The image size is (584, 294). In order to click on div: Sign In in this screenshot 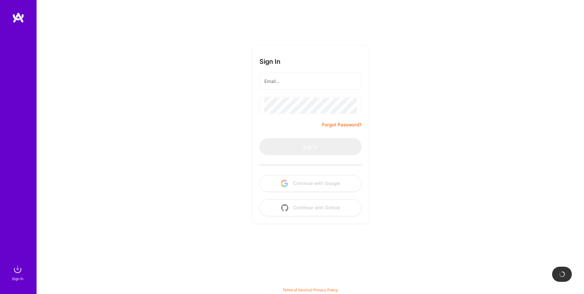, I will do `click(18, 279)`.